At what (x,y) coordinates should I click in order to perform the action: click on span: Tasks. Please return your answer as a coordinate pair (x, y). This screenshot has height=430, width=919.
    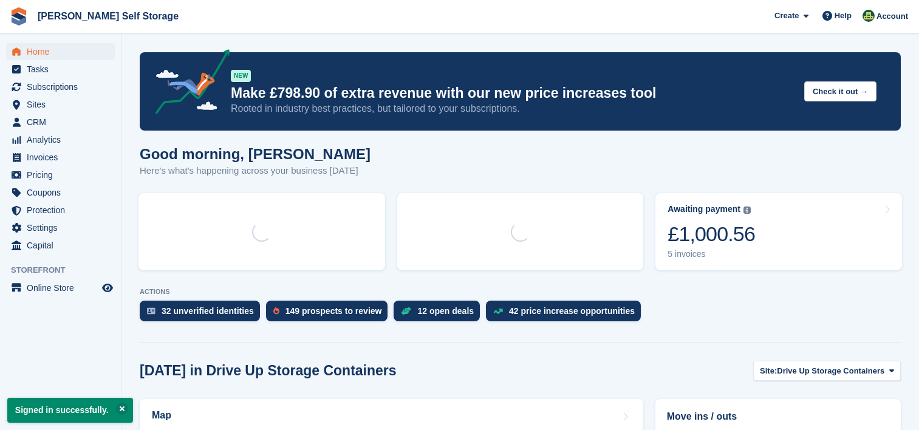
    Looking at the image, I should click on (63, 69).